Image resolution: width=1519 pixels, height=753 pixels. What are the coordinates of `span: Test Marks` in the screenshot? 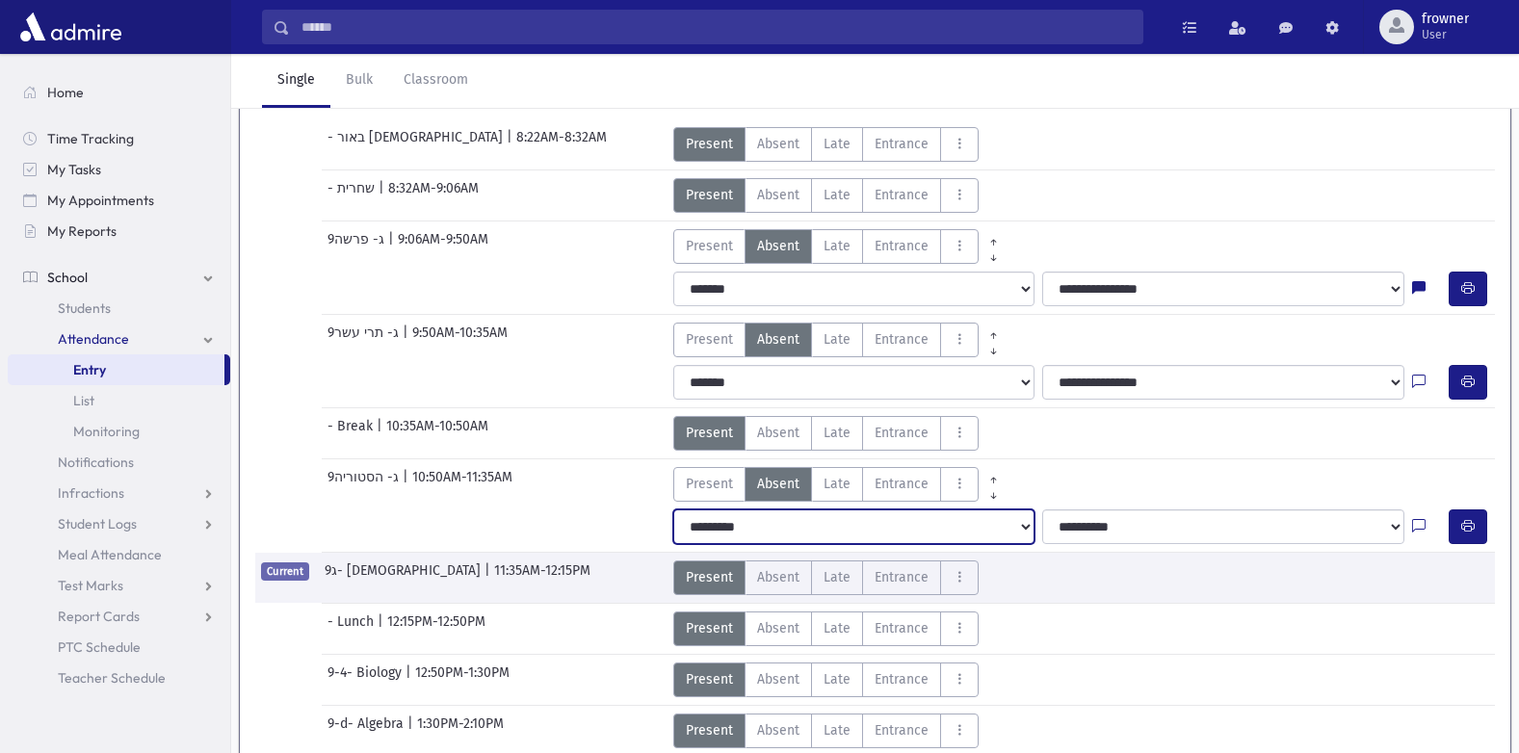 It's located at (91, 586).